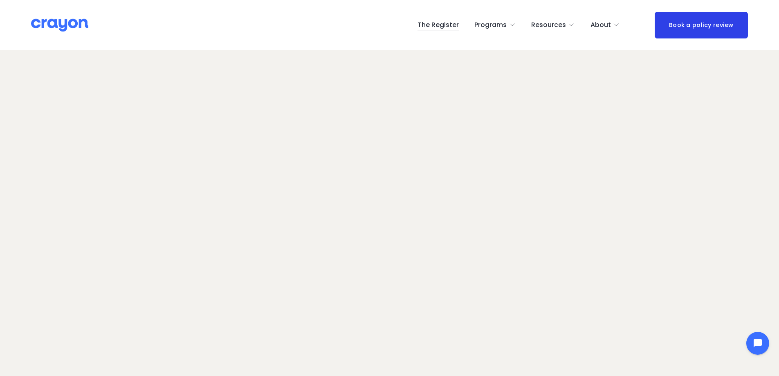 The width and height of the screenshot is (779, 376). What do you see at coordinates (701, 25) in the screenshot?
I see `a: Book a policy review` at bounding box center [701, 25].